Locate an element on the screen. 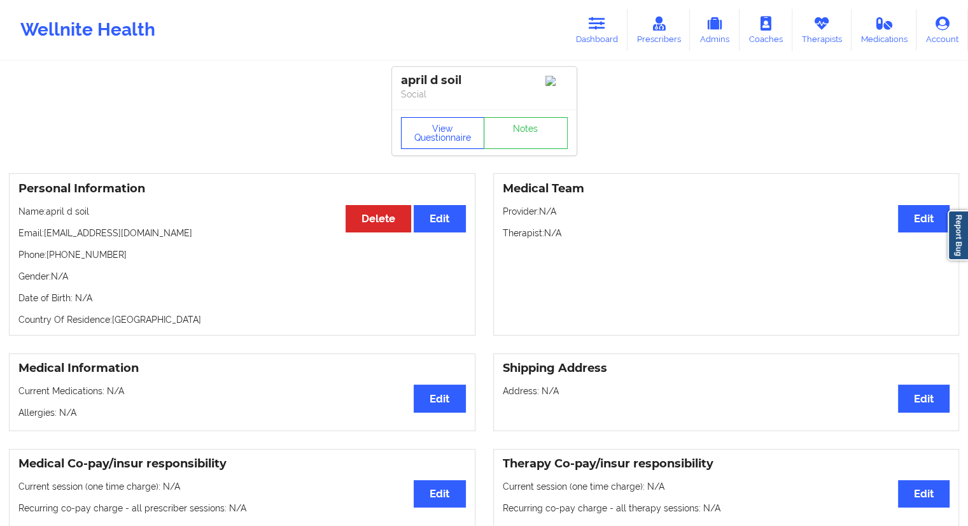  p: Allergies: N/A is located at coordinates (242, 412).